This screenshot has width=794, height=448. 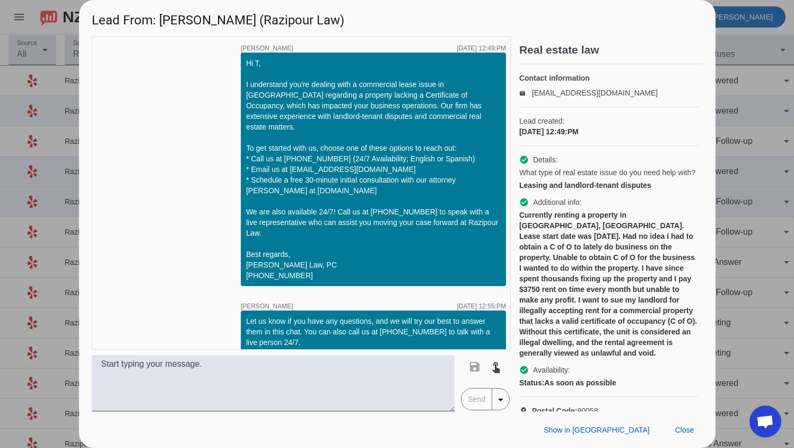 I want to click on div: Leasing and landlord-tenant disputes, so click(x=609, y=185).